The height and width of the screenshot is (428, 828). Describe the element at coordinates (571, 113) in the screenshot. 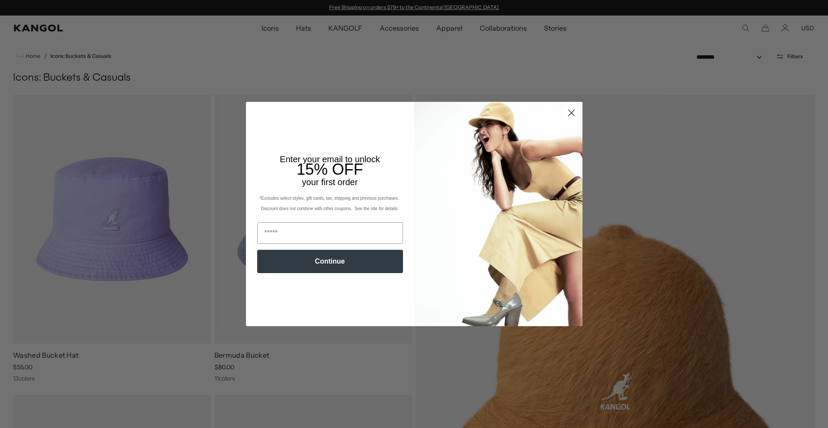

I see `button: Close dialog` at that location.